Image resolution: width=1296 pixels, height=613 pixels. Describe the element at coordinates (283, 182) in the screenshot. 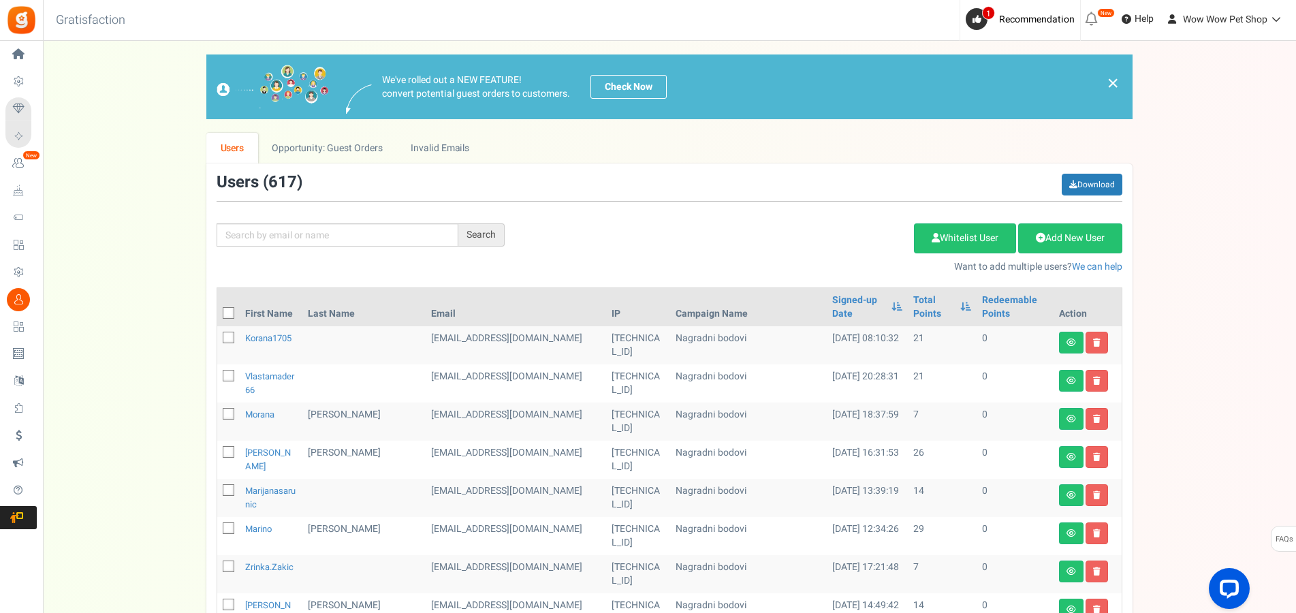

I see `span: 617` at that location.